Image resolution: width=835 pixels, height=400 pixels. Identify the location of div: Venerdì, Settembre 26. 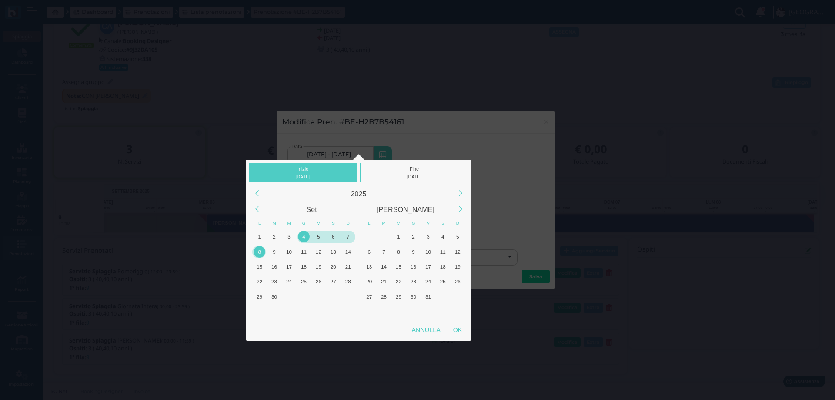
(318, 281).